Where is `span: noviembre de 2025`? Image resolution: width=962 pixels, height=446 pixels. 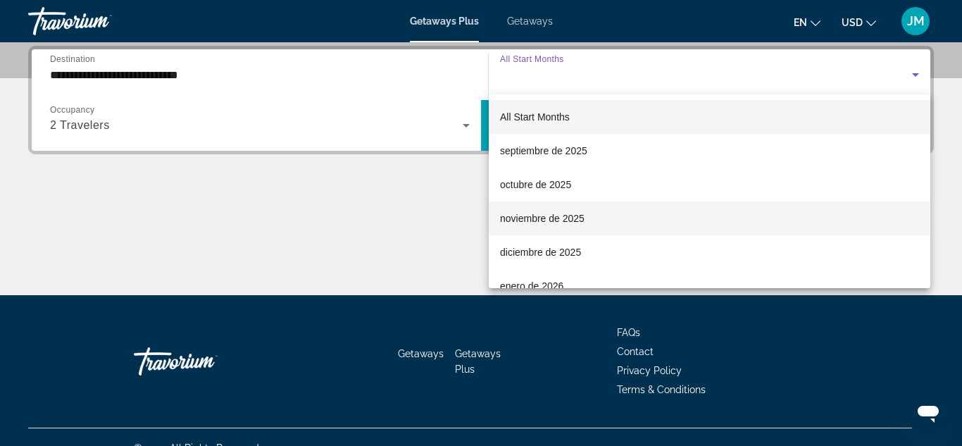 span: noviembre de 2025 is located at coordinates (542, 218).